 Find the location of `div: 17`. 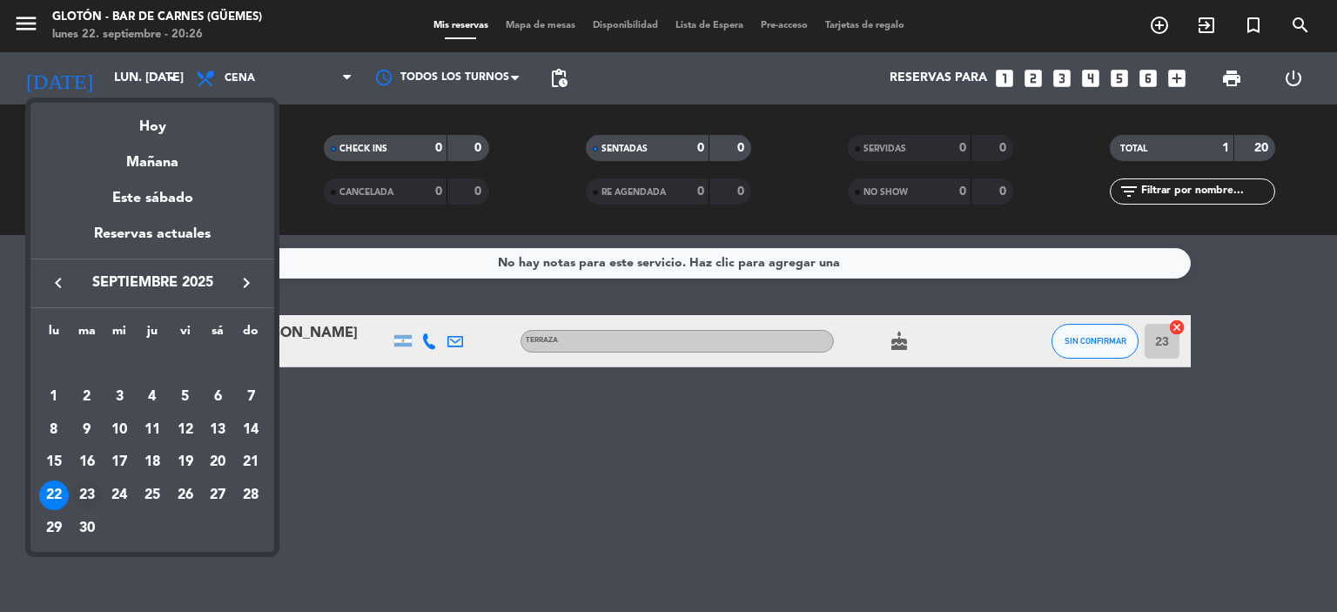

div: 17 is located at coordinates (119, 462).